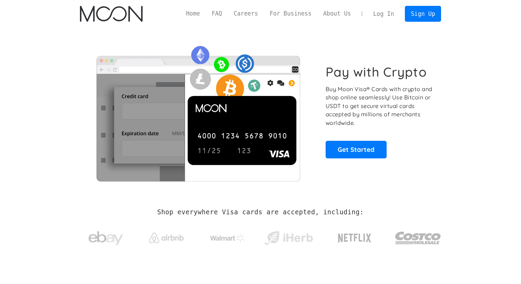 The height and width of the screenshot is (284, 521). What do you see at coordinates (227, 238) in the screenshot?
I see `img: Walmart` at bounding box center [227, 238].